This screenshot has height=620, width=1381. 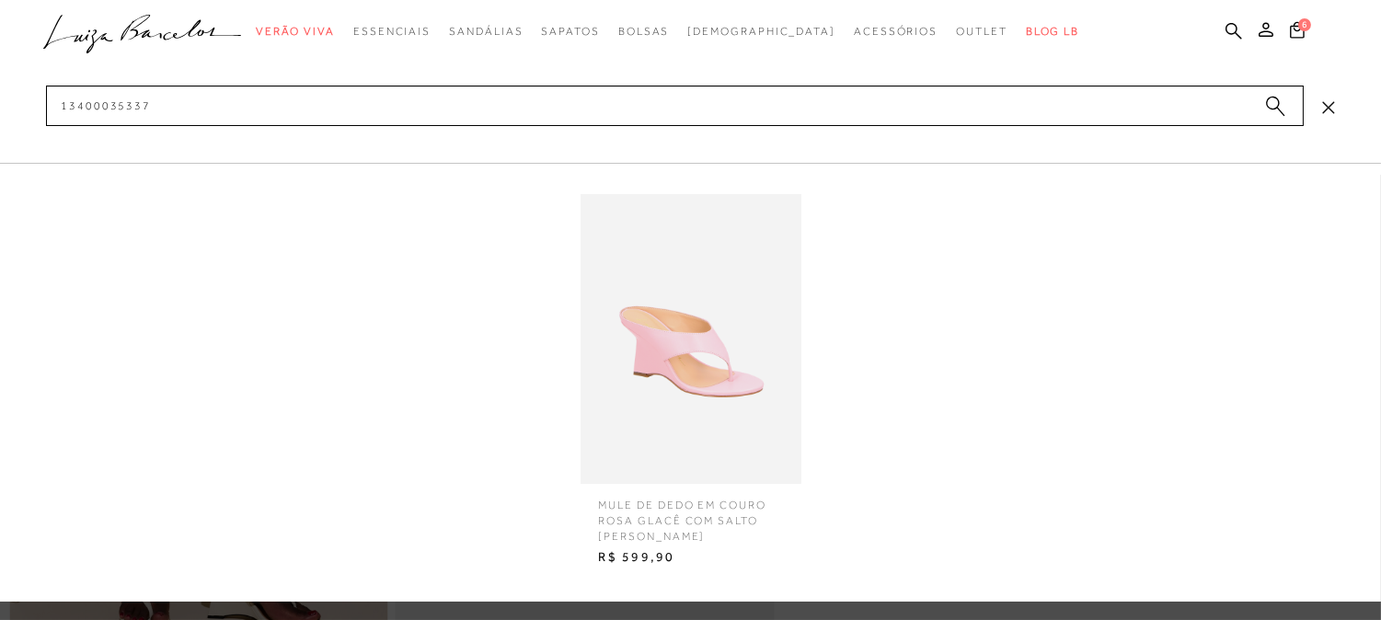 What do you see at coordinates (674, 106) in the screenshot?
I see `input: Buscar.` at bounding box center [674, 106].